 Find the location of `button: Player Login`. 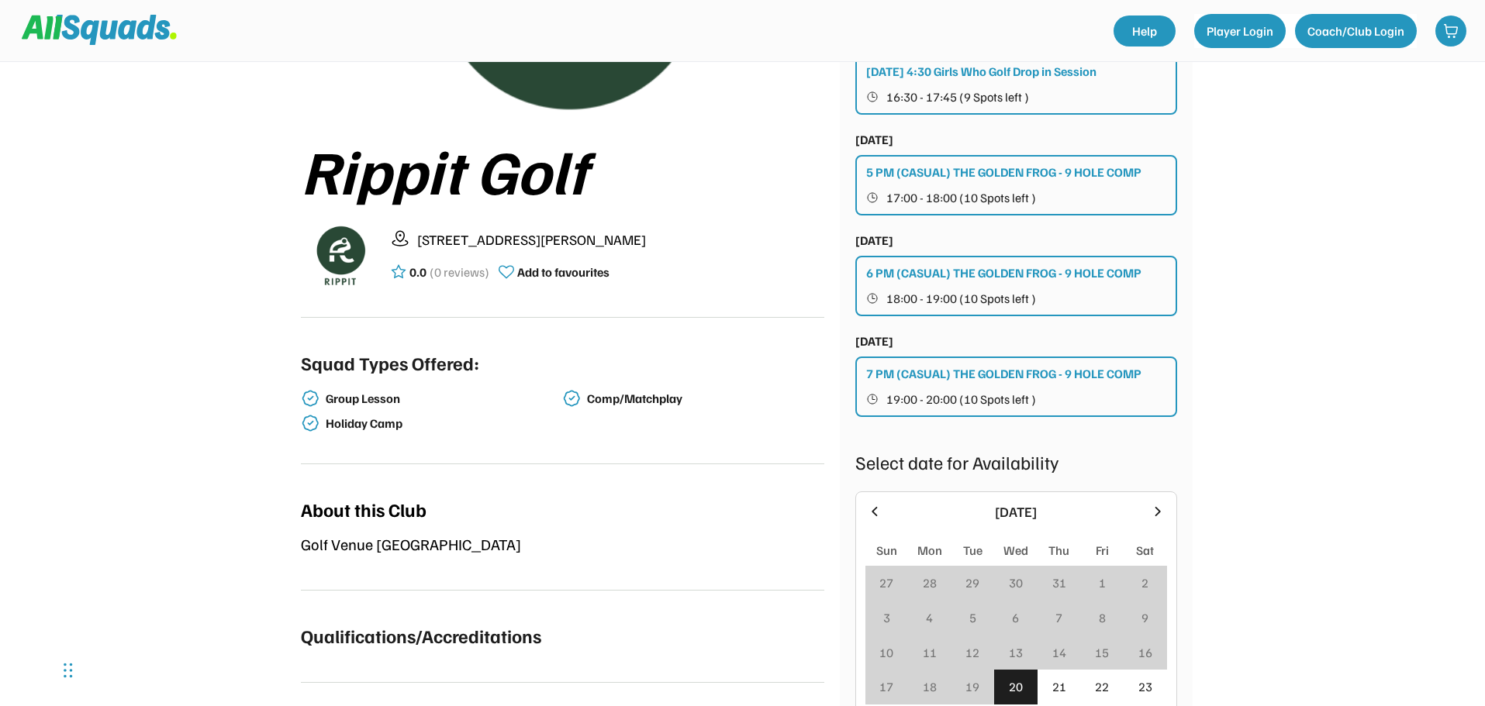

button: Player Login is located at coordinates (1240, 31).